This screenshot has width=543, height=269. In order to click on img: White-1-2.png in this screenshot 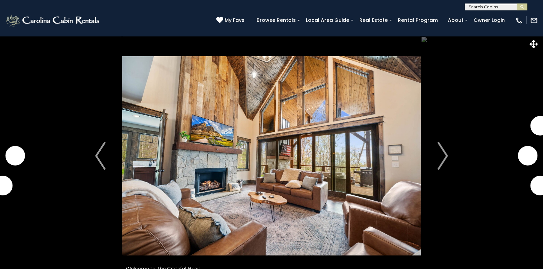, I will do `click(53, 20)`.